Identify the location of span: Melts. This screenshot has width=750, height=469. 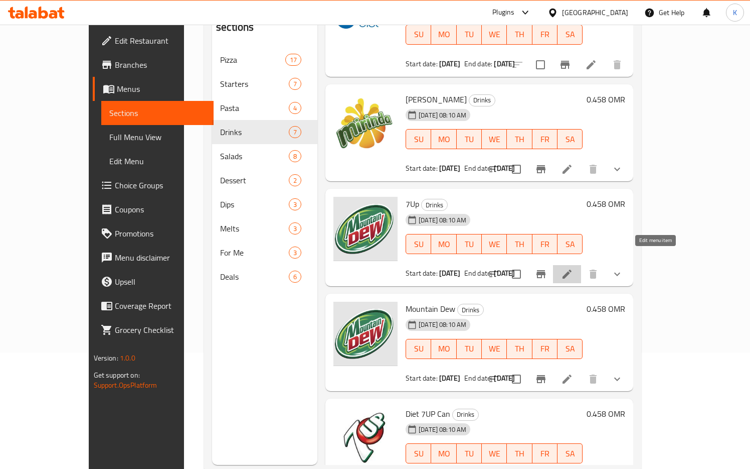
(254, 228).